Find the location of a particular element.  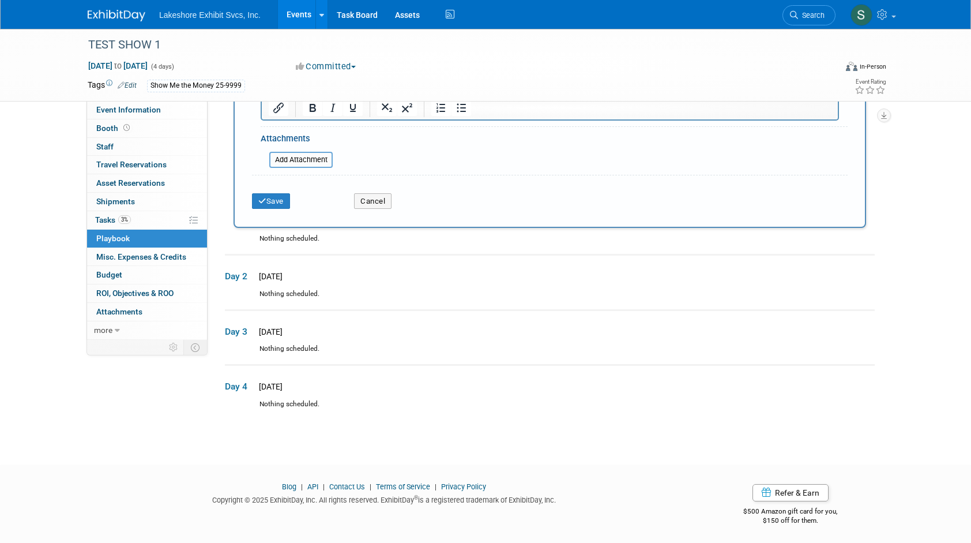

div: Attachments is located at coordinates (296, 140).